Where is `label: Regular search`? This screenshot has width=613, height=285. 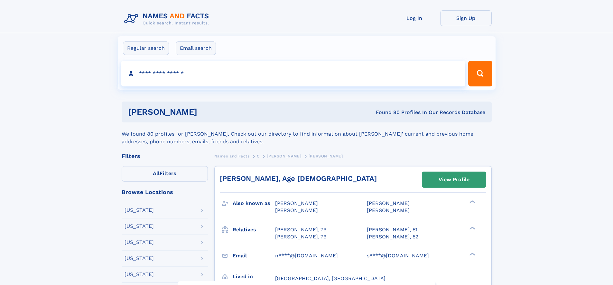 label: Regular search is located at coordinates (146, 48).